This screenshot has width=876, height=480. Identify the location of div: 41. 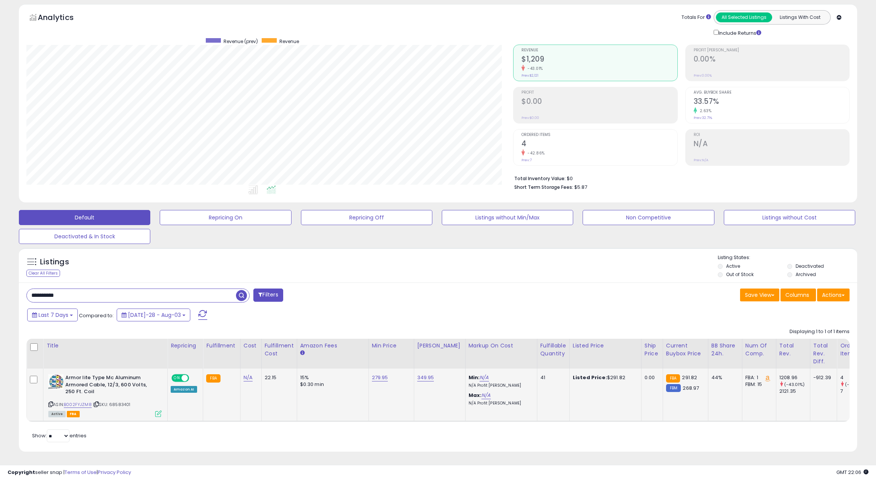
(552, 378).